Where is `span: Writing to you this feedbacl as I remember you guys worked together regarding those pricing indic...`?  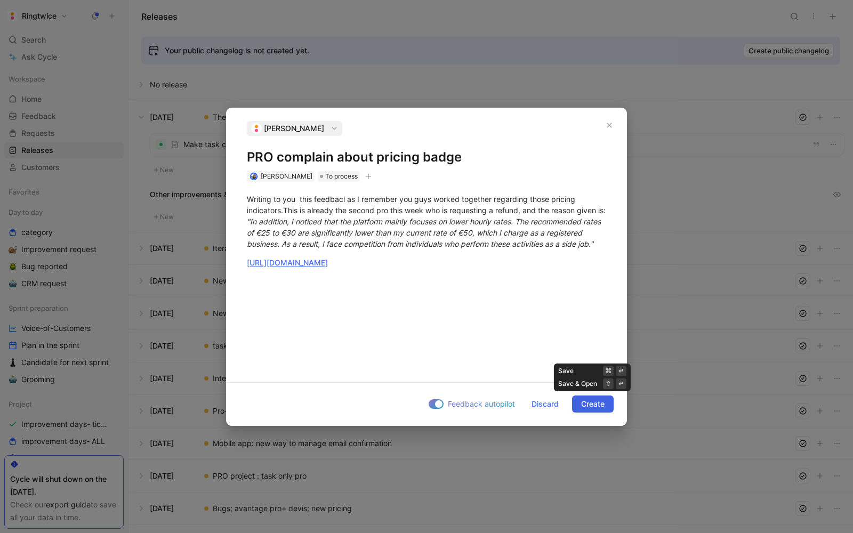 span: Writing to you this feedbacl as I remember you guys worked together regarding those pricing indic... is located at coordinates (426, 205).